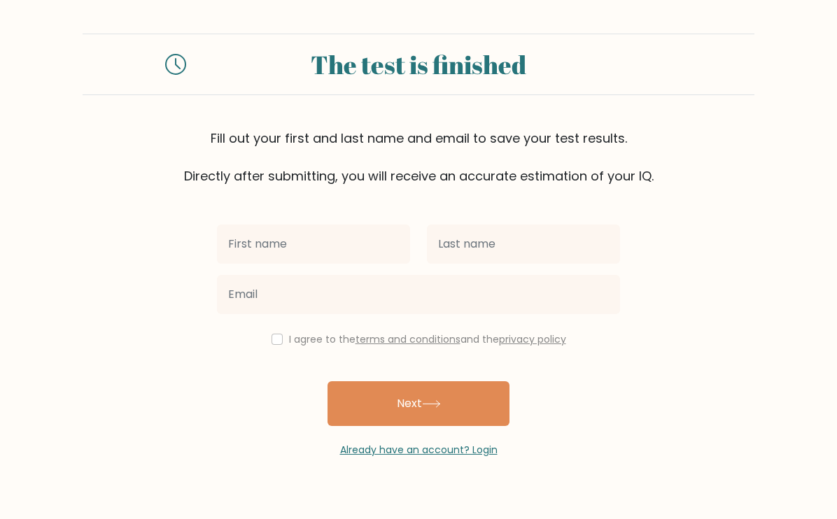  What do you see at coordinates (428, 340) in the screenshot?
I see `label: I agree to the and the` at bounding box center [428, 340].